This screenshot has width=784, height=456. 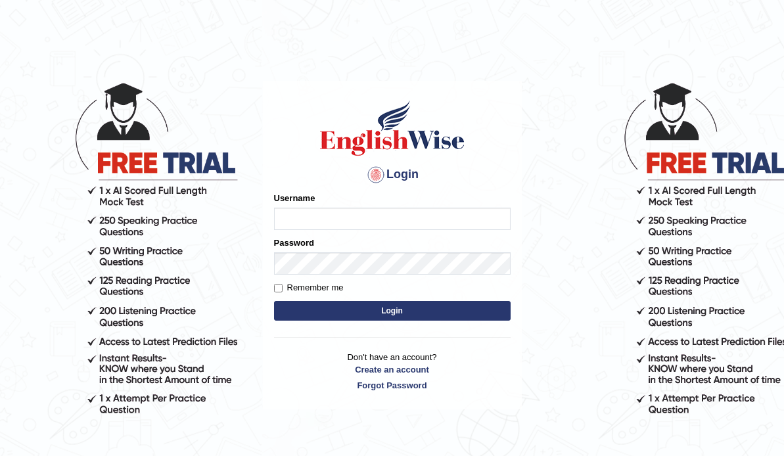 What do you see at coordinates (294, 198) in the screenshot?
I see `label: Username` at bounding box center [294, 198].